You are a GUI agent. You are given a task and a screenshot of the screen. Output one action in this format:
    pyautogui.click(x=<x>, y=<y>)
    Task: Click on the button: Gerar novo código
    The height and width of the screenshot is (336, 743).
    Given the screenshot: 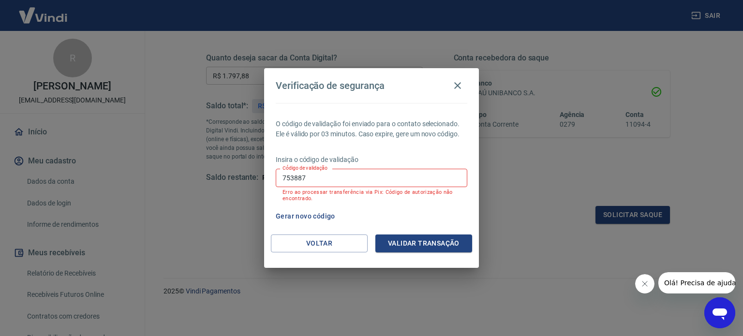 What is the action you would take?
    pyautogui.click(x=305, y=216)
    